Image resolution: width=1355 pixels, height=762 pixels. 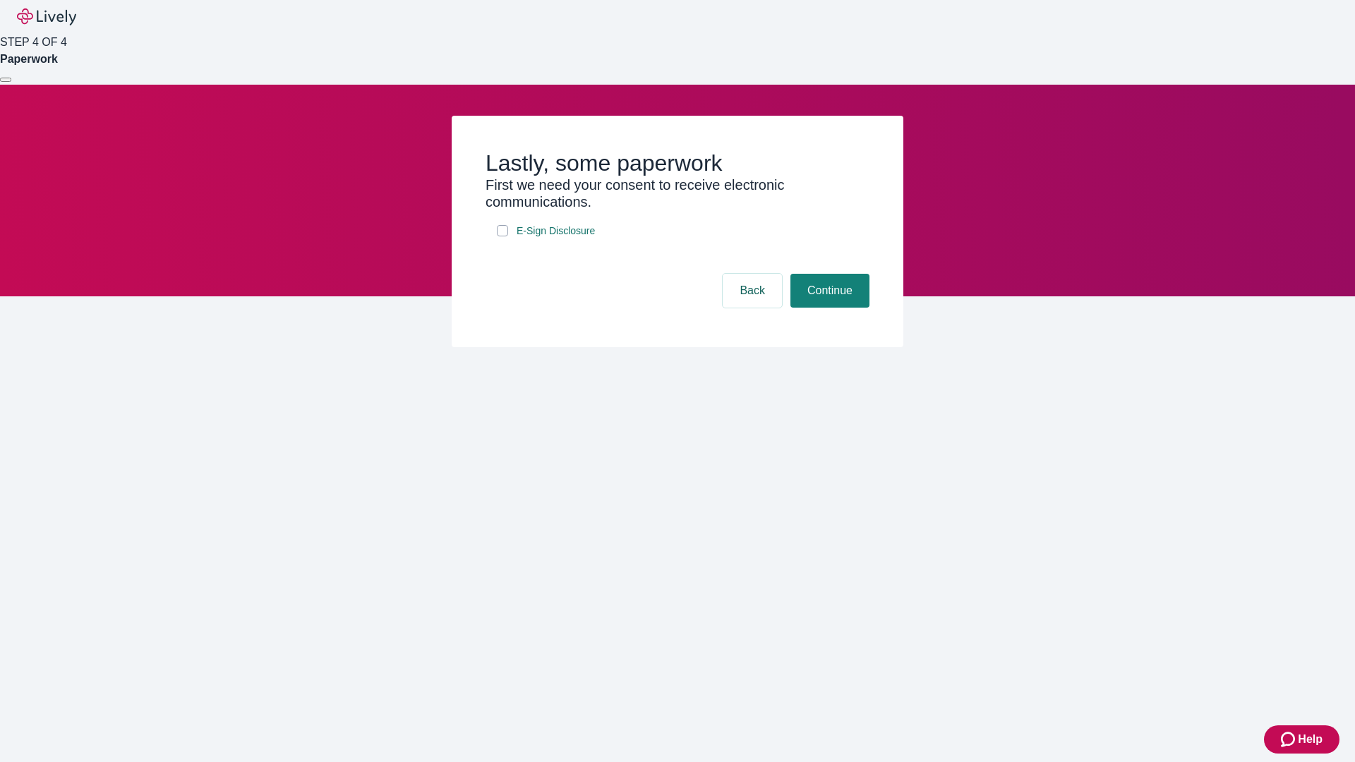 I want to click on span: E-Sign Disclosure, so click(x=555, y=231).